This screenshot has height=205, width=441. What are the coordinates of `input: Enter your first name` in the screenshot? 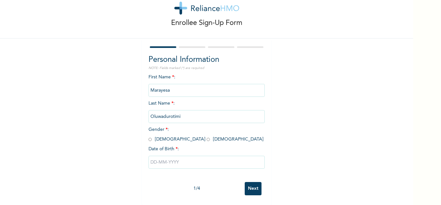 It's located at (207, 90).